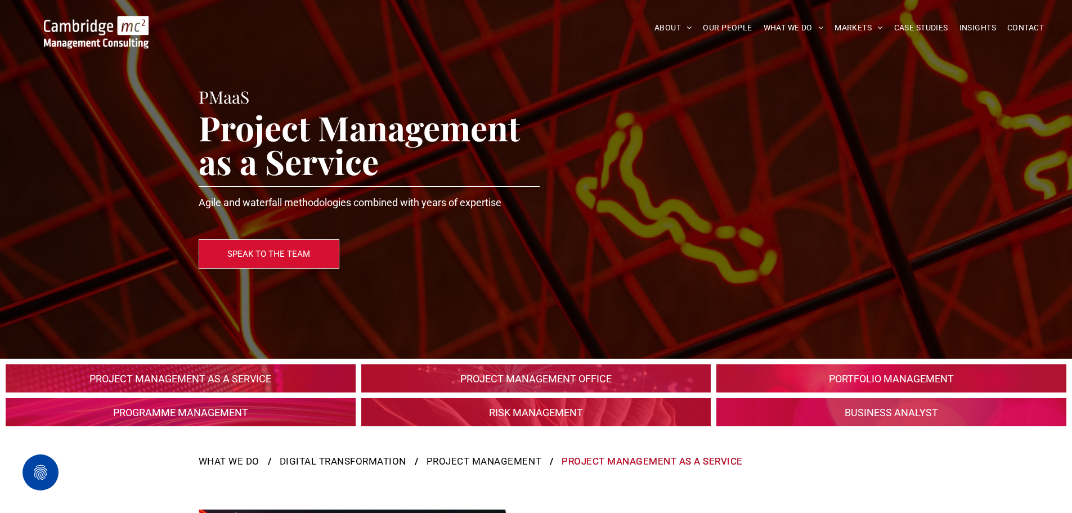 The image size is (1072, 513). Describe the element at coordinates (977, 28) in the screenshot. I see `a: INSIGHTS` at that location.